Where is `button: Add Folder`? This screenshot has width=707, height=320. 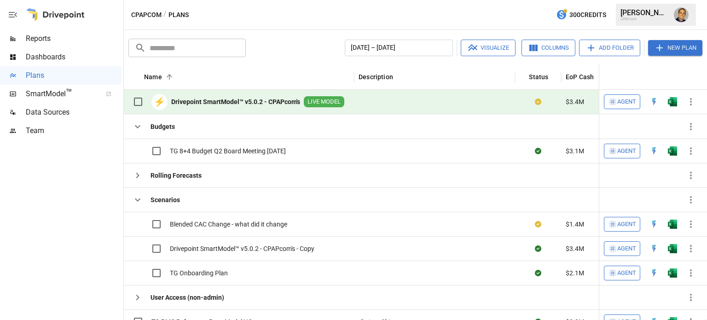
button: Add Folder is located at coordinates (610, 48).